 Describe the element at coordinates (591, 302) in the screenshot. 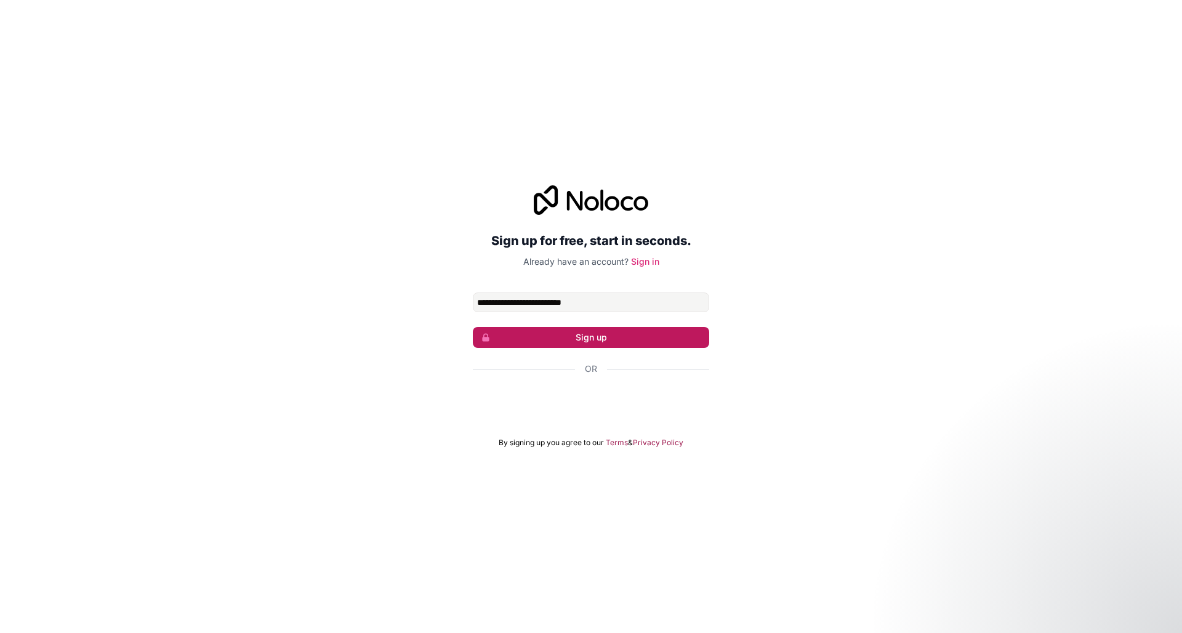

I see `input: Email address` at that location.